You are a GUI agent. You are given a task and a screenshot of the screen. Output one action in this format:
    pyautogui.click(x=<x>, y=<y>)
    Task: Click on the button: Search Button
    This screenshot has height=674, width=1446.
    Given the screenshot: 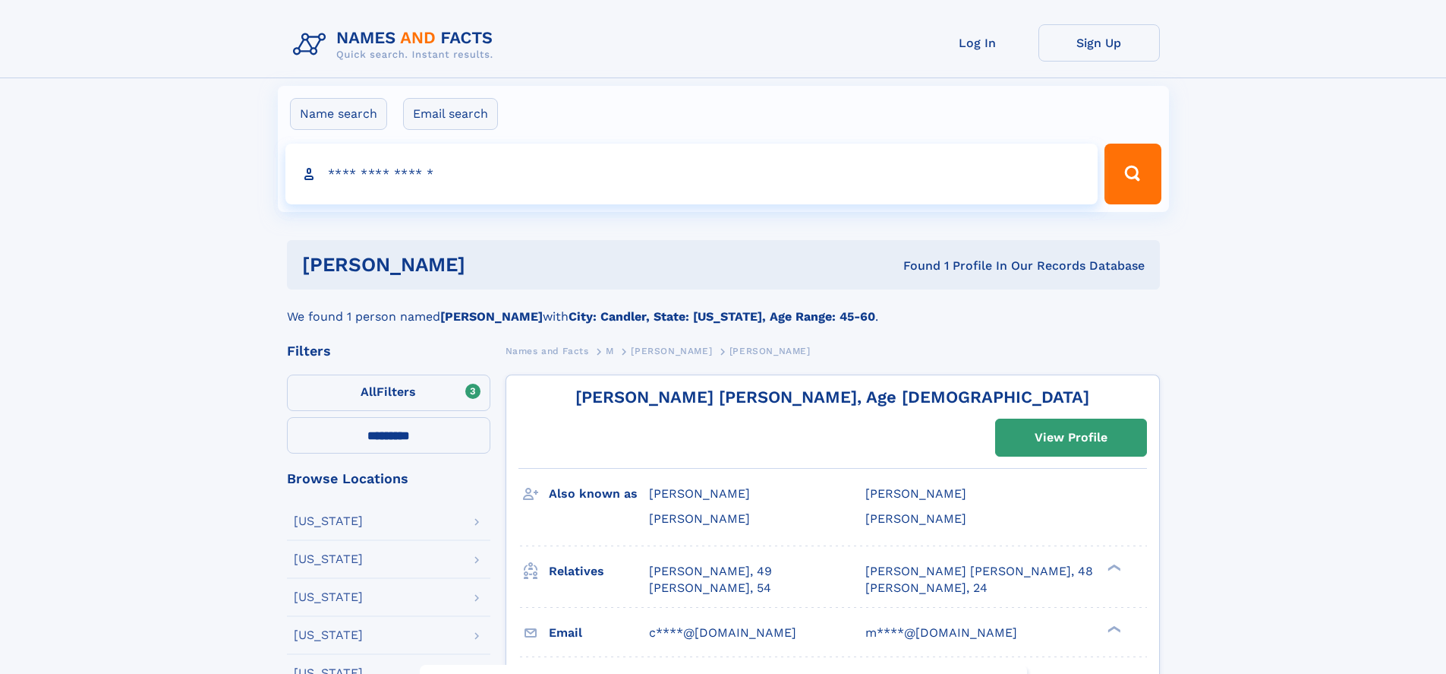 What is the action you would take?
    pyautogui.click(x=1133, y=174)
    